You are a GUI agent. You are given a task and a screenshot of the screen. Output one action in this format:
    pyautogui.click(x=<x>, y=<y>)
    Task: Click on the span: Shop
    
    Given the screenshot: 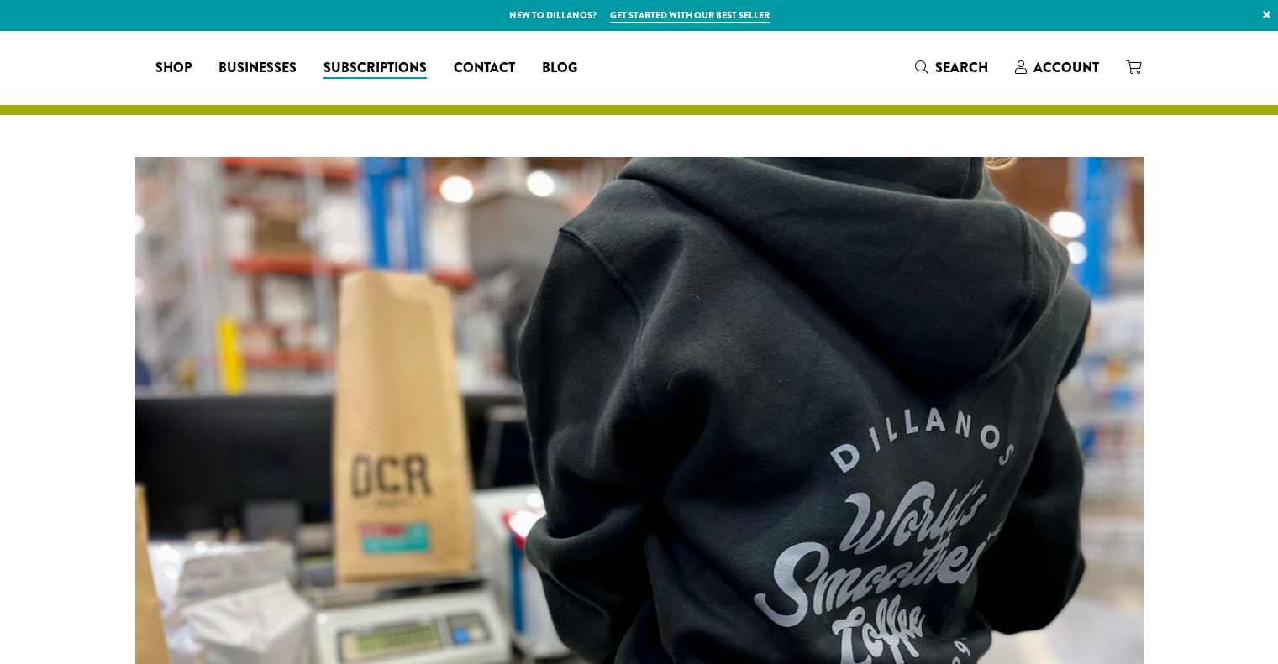 What is the action you would take?
    pyautogui.click(x=173, y=68)
    